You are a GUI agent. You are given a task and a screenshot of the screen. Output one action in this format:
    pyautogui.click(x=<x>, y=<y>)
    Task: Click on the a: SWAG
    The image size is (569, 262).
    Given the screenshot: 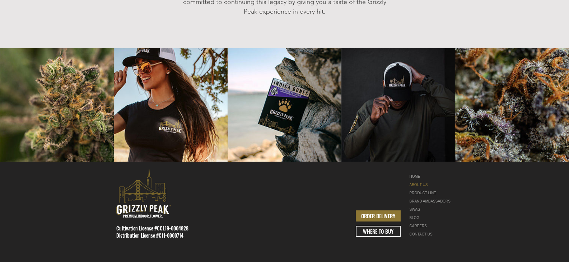 What is the action you would take?
    pyautogui.click(x=432, y=209)
    